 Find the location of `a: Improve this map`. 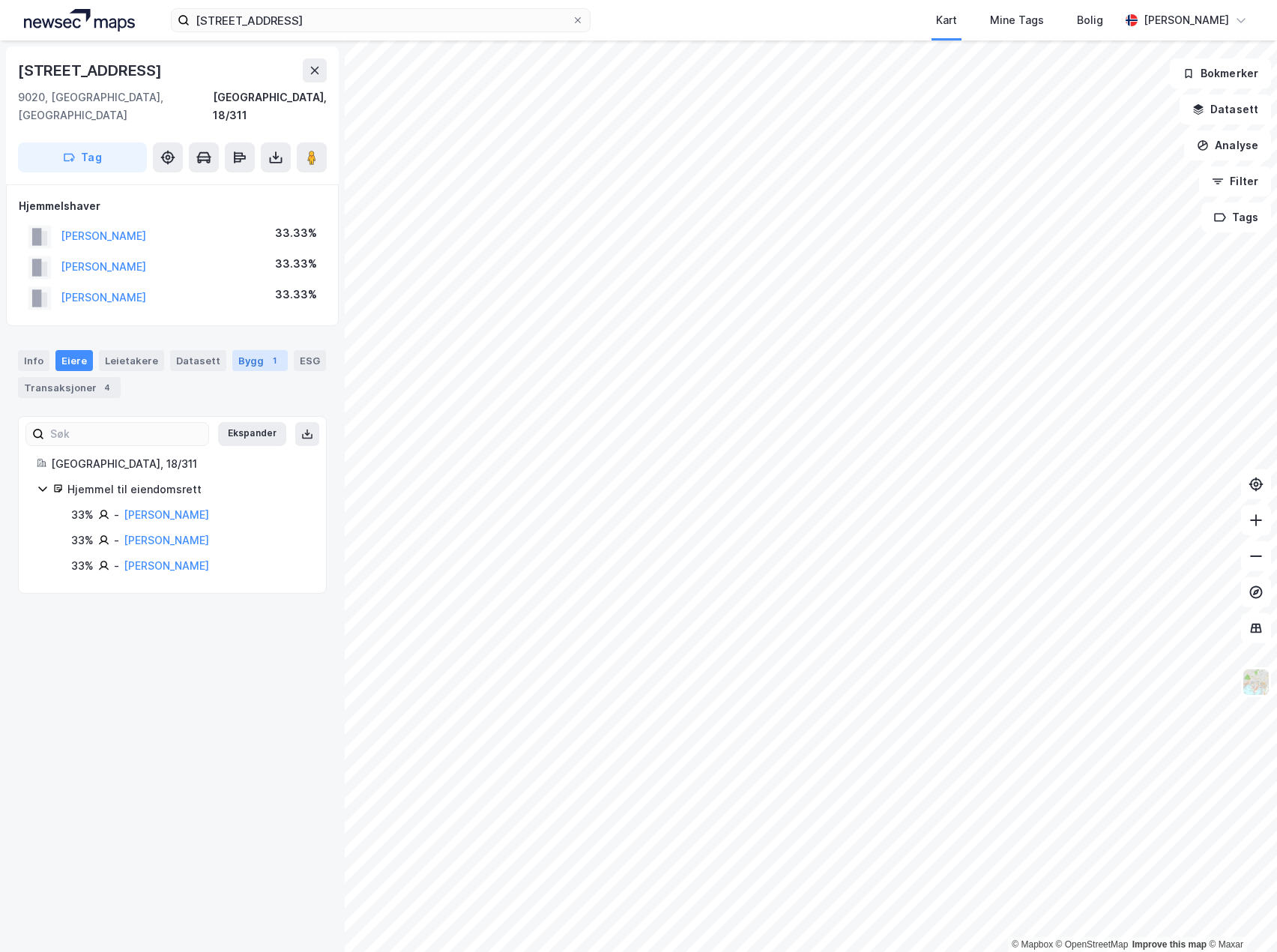

a: Improve this map is located at coordinates (1169, 944).